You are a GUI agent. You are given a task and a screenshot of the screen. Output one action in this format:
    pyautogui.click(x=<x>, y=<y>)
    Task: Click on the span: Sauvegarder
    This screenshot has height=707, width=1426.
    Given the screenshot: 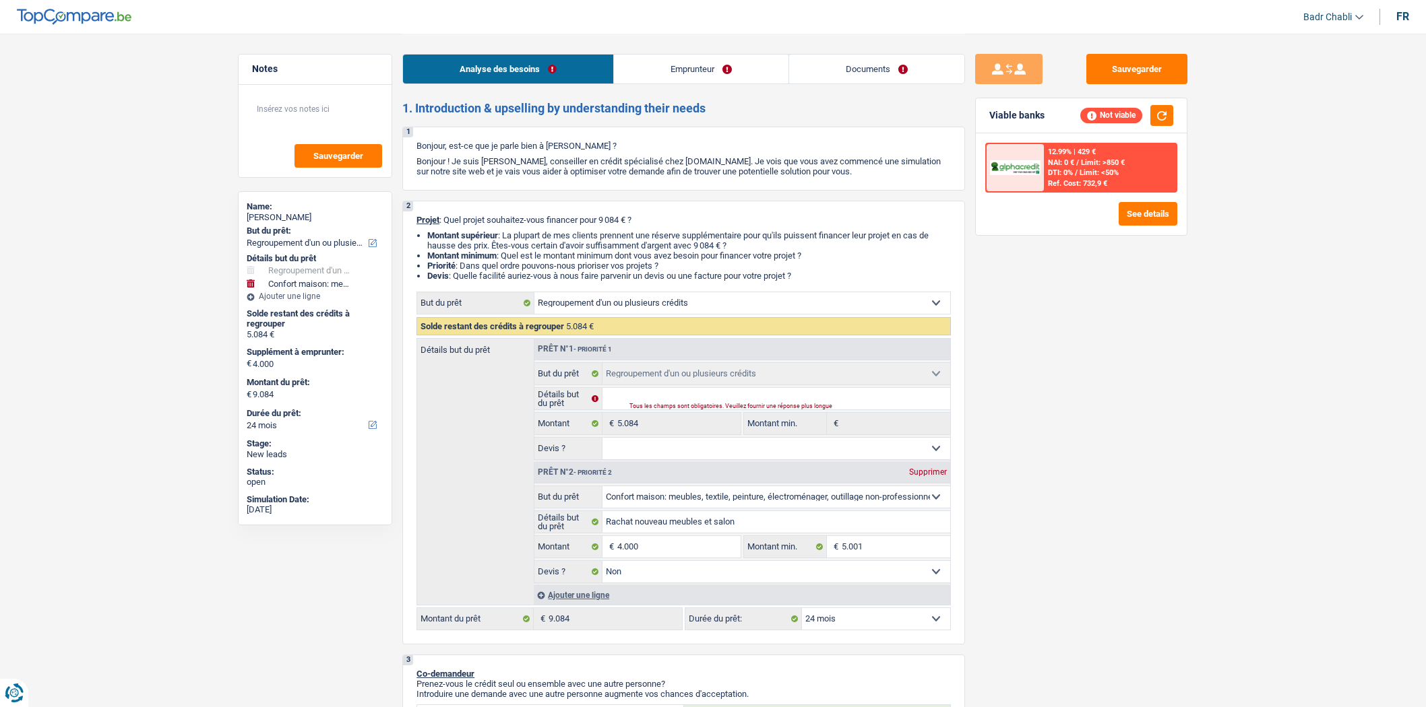 What is the action you would take?
    pyautogui.click(x=338, y=156)
    